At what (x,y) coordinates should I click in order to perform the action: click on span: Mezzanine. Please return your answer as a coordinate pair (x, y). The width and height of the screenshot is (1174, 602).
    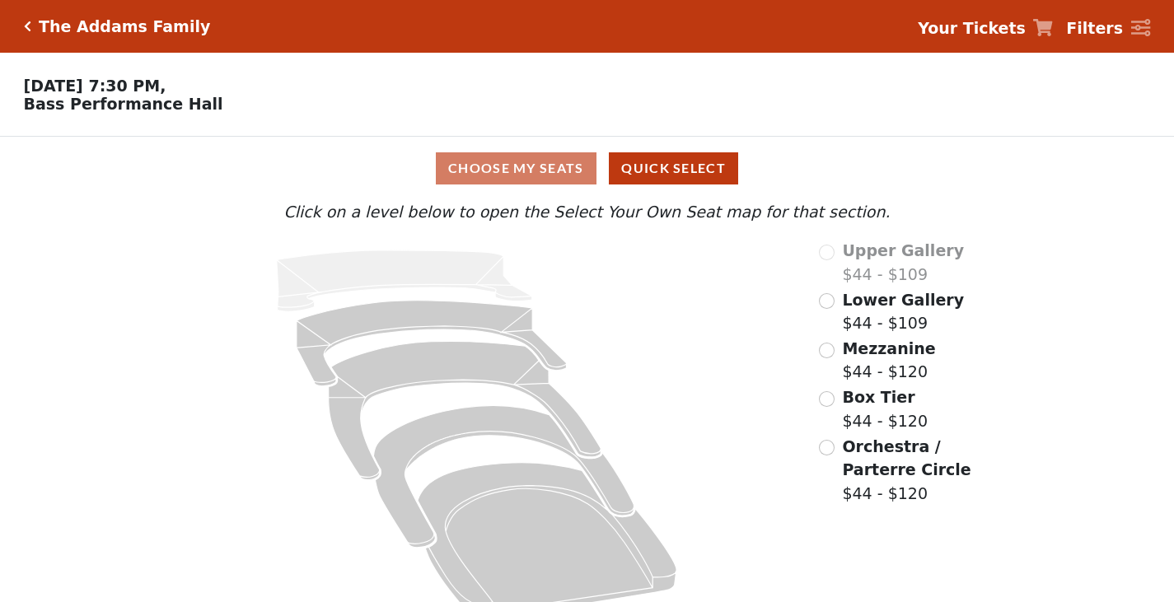
    Looking at the image, I should click on (888, 348).